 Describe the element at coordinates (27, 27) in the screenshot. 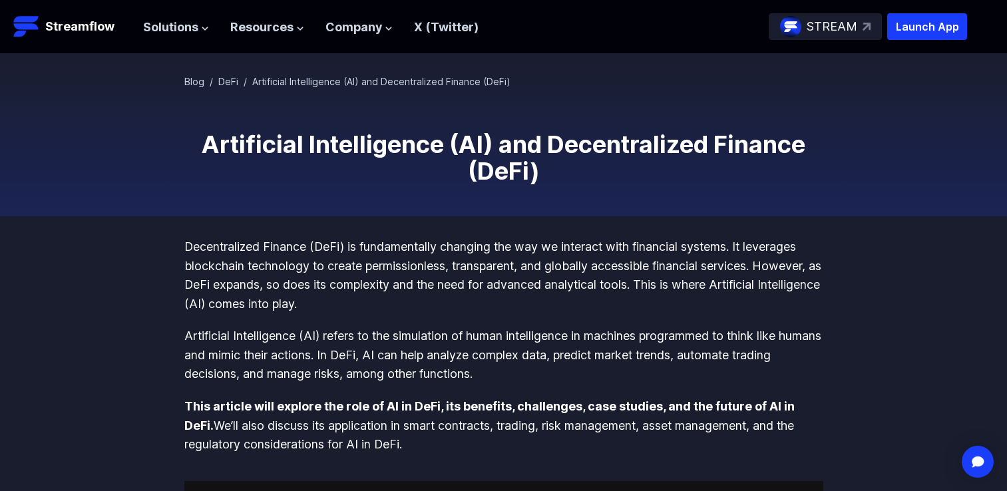

I see `img: Streamflow Logo` at that location.